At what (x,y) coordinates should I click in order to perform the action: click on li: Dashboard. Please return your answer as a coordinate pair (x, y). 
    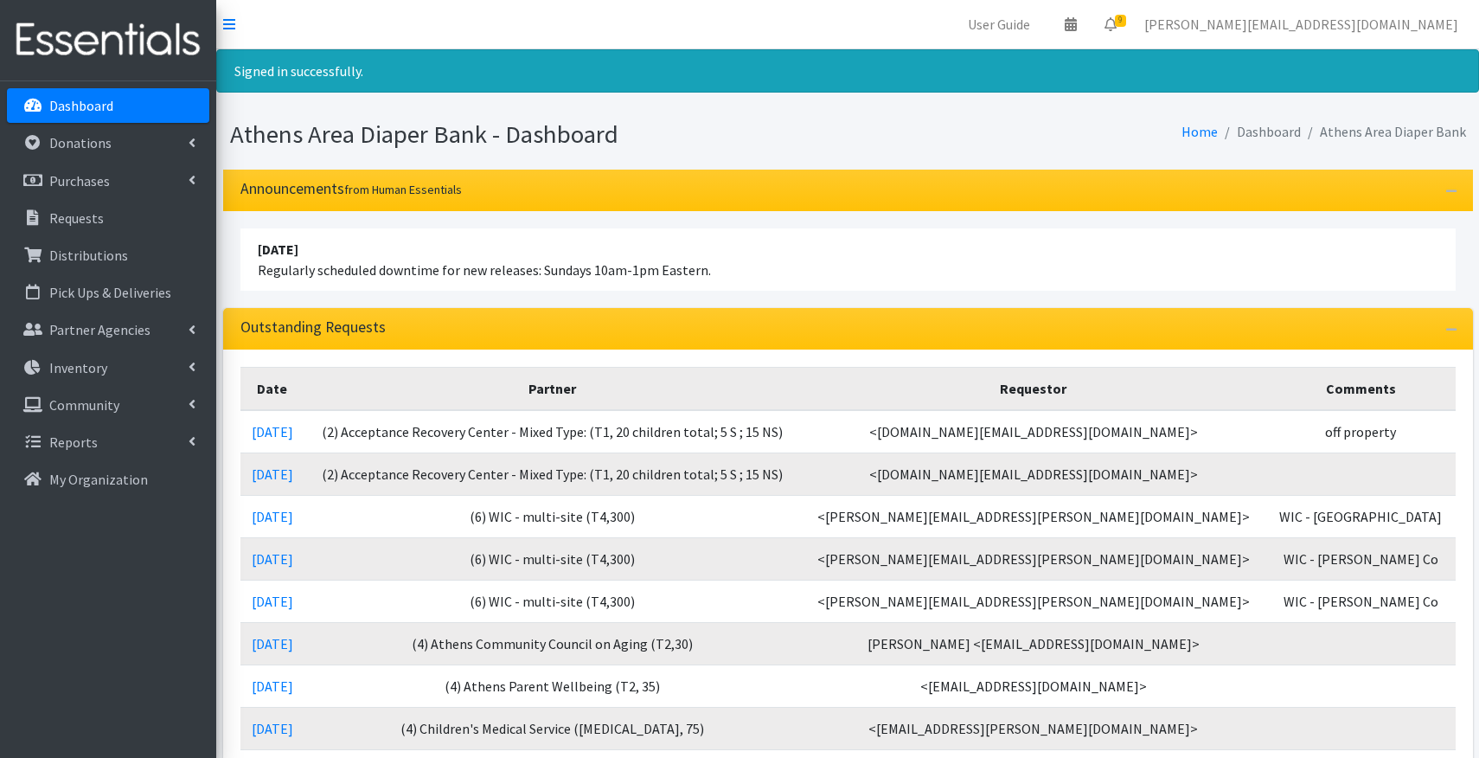
    Looking at the image, I should click on (1259, 131).